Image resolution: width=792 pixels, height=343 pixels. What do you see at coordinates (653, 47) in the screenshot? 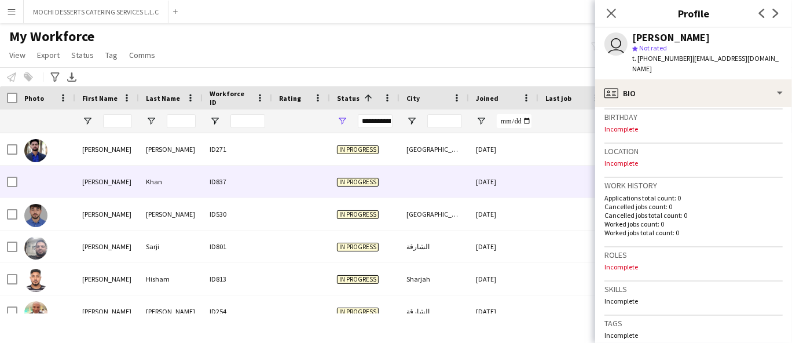
I see `span: Not rated` at bounding box center [653, 47].